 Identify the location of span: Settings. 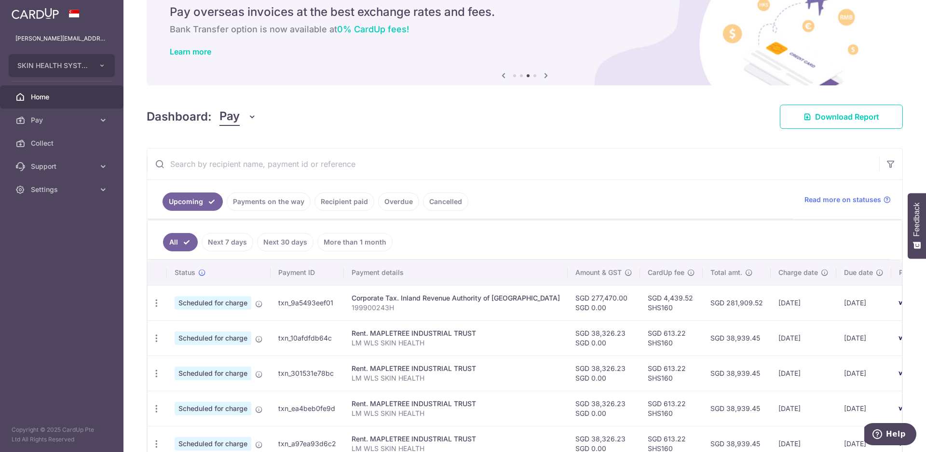
(63, 189).